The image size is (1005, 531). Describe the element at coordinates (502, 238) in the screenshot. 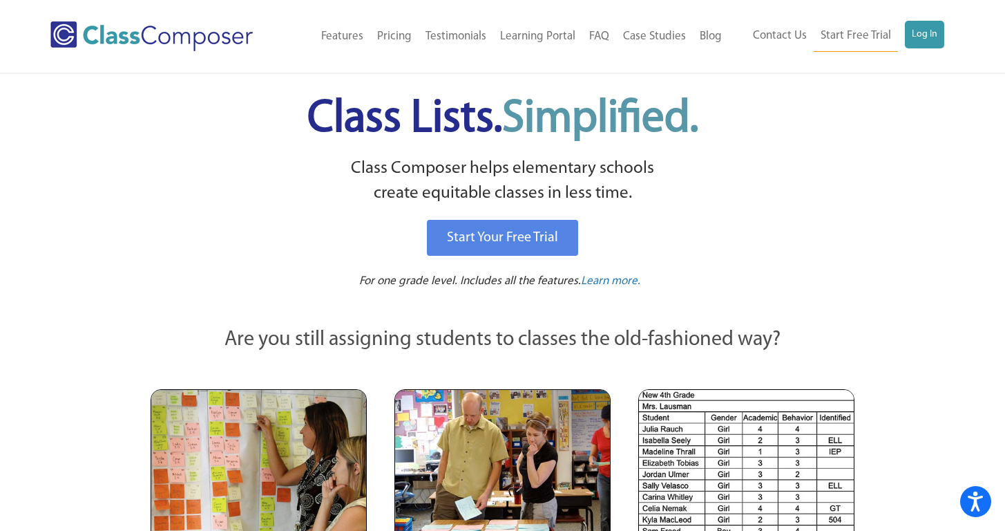

I see `a: Start Your Free Trial` at that location.